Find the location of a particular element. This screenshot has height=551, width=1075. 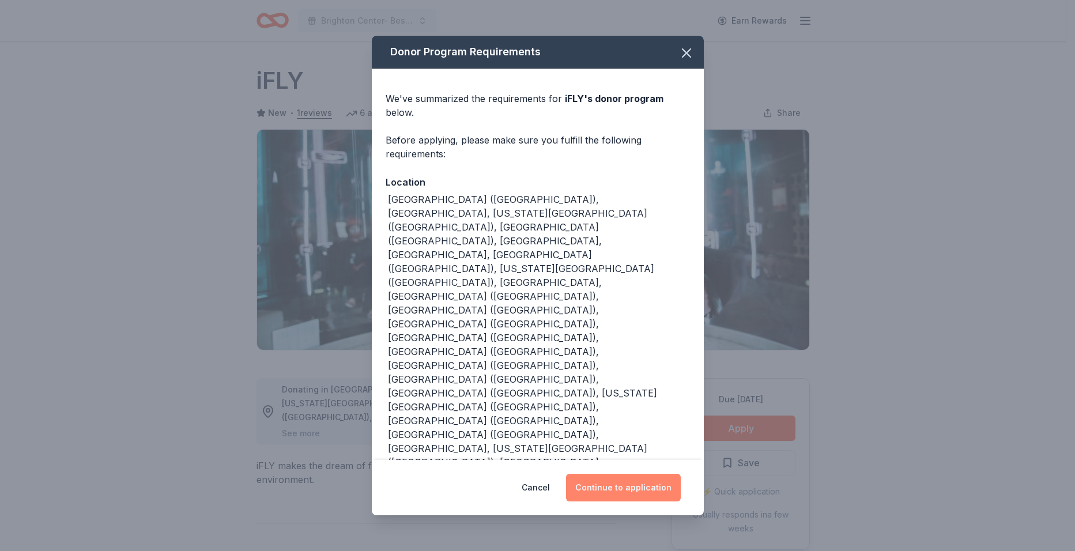

div: Location is located at coordinates (538, 182).